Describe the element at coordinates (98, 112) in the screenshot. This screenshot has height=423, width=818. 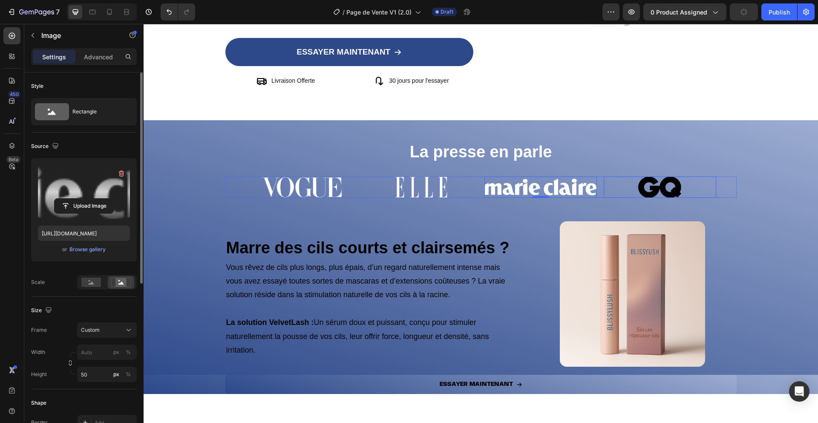
I see `div: Rectangle` at that location.